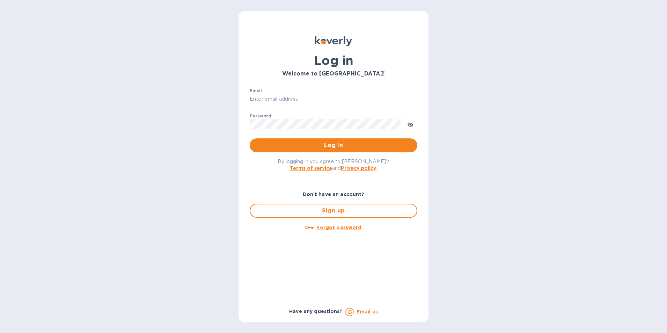 The image size is (667, 333). What do you see at coordinates (358, 168) in the screenshot?
I see `a: Privacy policy` at bounding box center [358, 168].